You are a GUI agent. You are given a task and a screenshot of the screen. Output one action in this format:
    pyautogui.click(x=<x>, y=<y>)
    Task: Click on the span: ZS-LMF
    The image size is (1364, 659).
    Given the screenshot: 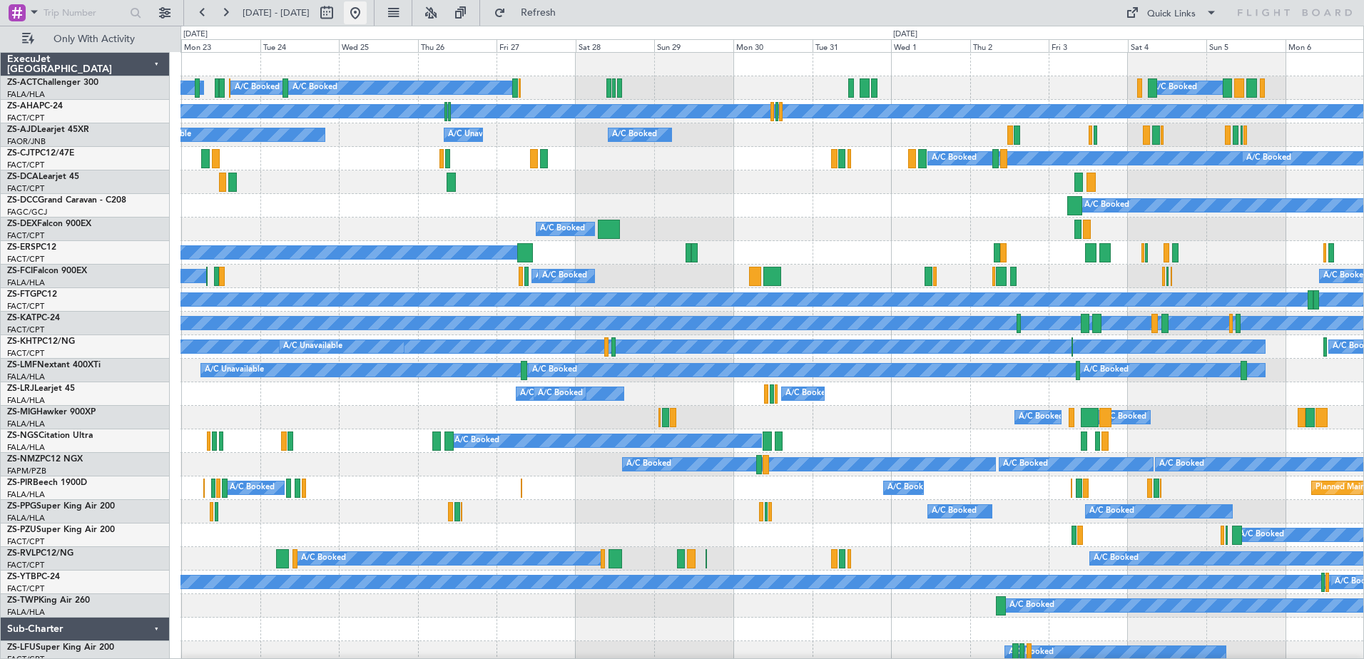 What is the action you would take?
    pyautogui.click(x=22, y=365)
    